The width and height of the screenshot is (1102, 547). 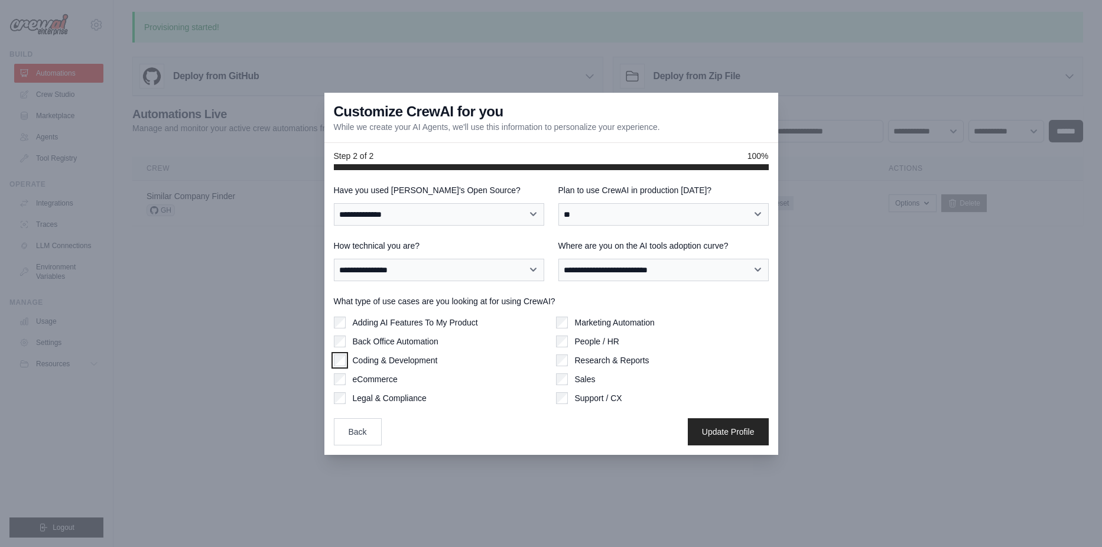 I want to click on label: Adding AI Features To My Product, so click(x=415, y=323).